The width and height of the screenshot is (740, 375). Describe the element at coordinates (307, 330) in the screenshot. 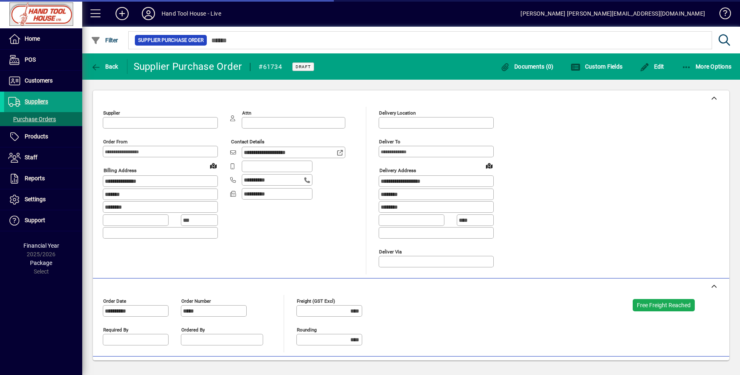

I see `mat-label: Rounding` at that location.